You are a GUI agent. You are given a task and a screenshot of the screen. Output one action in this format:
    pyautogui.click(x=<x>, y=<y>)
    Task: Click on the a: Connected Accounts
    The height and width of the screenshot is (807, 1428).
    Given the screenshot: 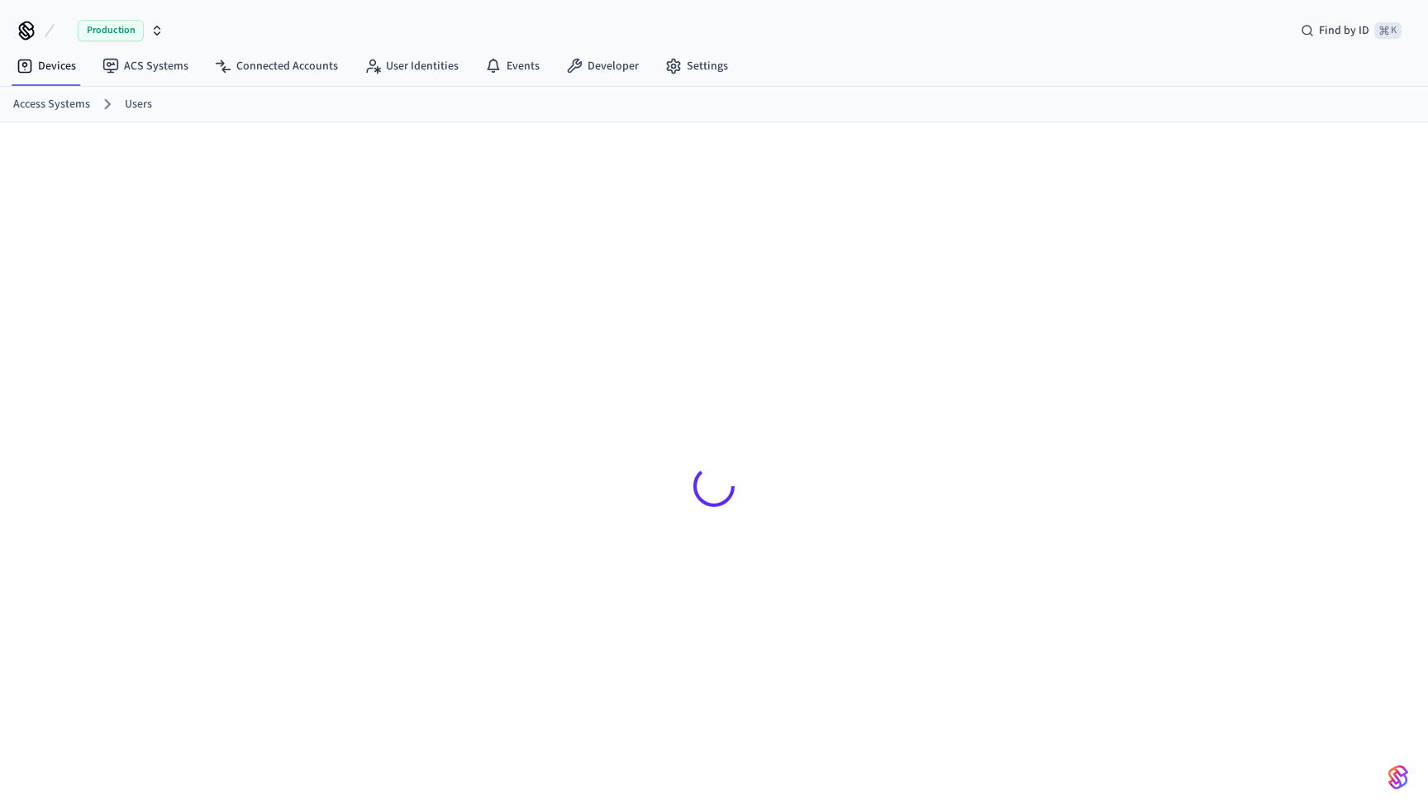 What is the action you would take?
    pyautogui.click(x=276, y=66)
    